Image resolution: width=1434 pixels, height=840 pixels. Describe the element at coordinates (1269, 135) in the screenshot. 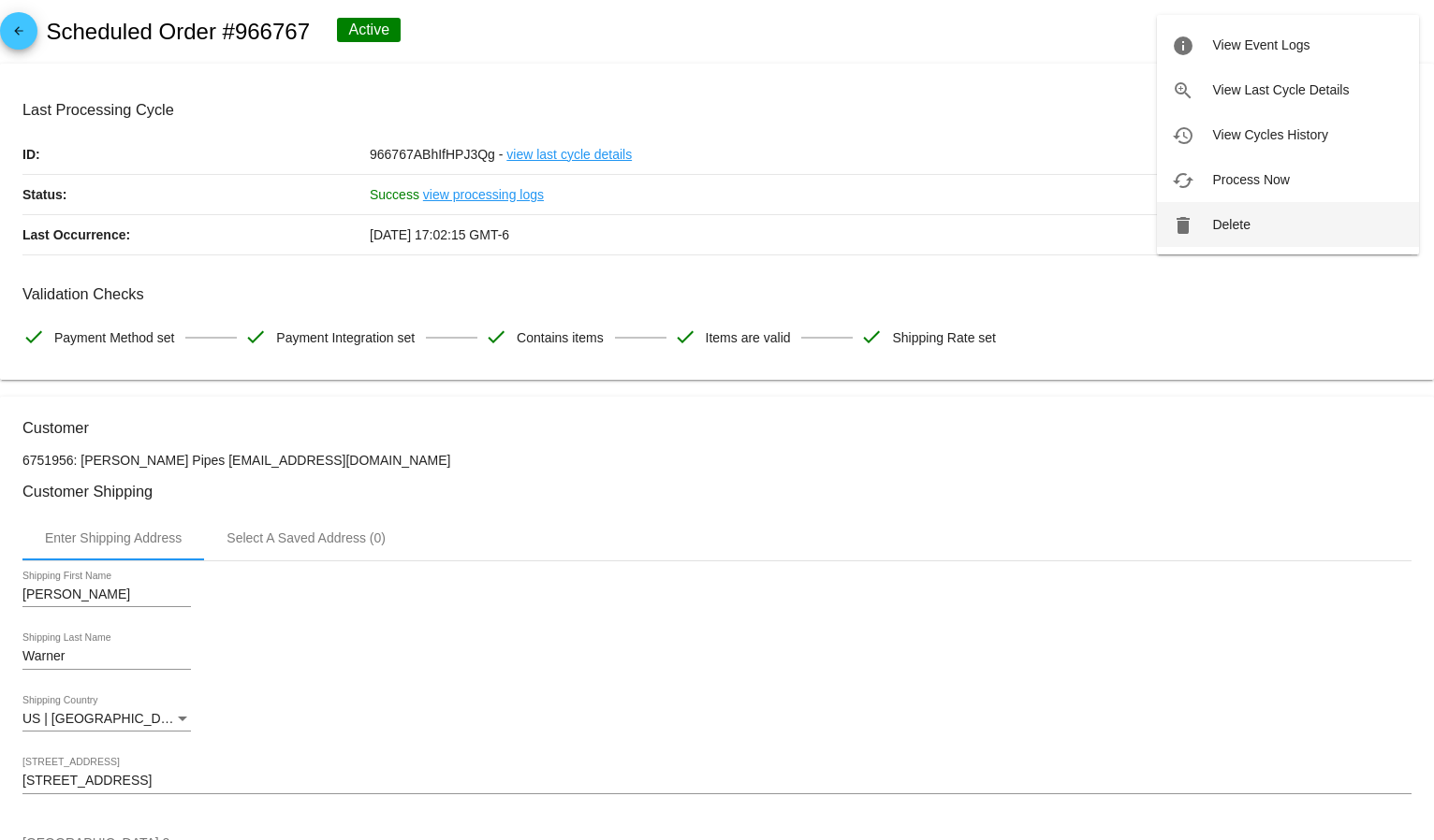

I see `span: View Cycles History` at that location.